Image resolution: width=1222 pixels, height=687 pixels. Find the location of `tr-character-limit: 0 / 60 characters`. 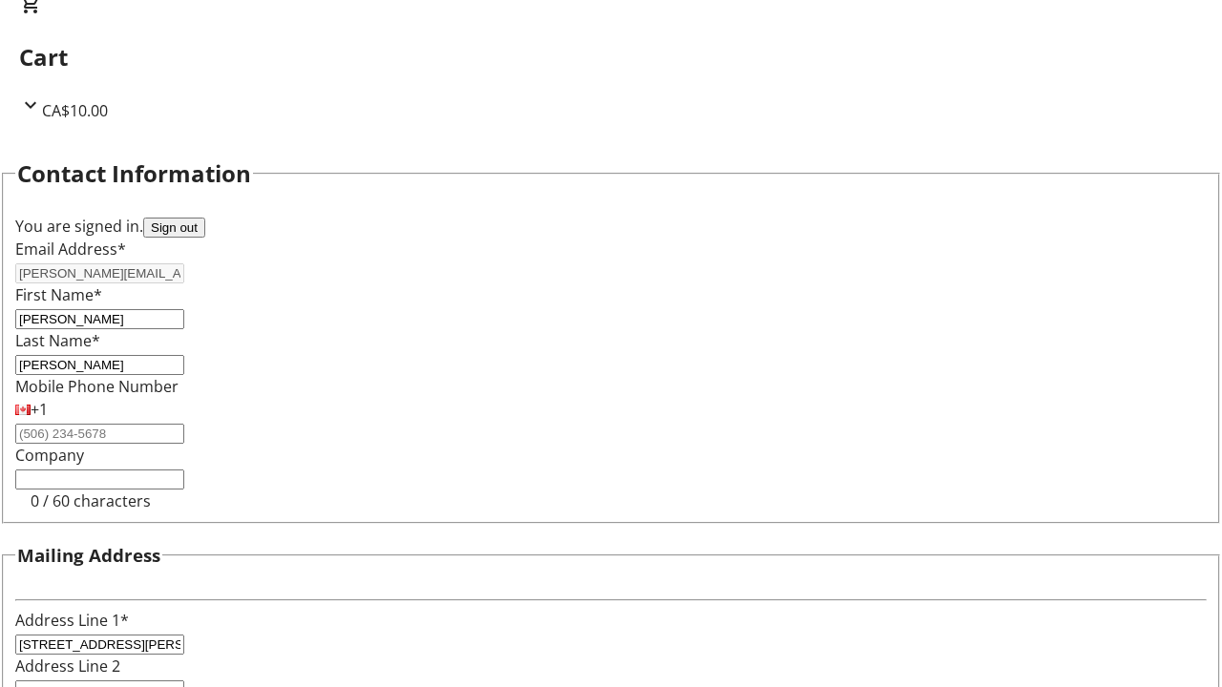

tr-character-limit: 0 / 60 characters is located at coordinates (91, 501).